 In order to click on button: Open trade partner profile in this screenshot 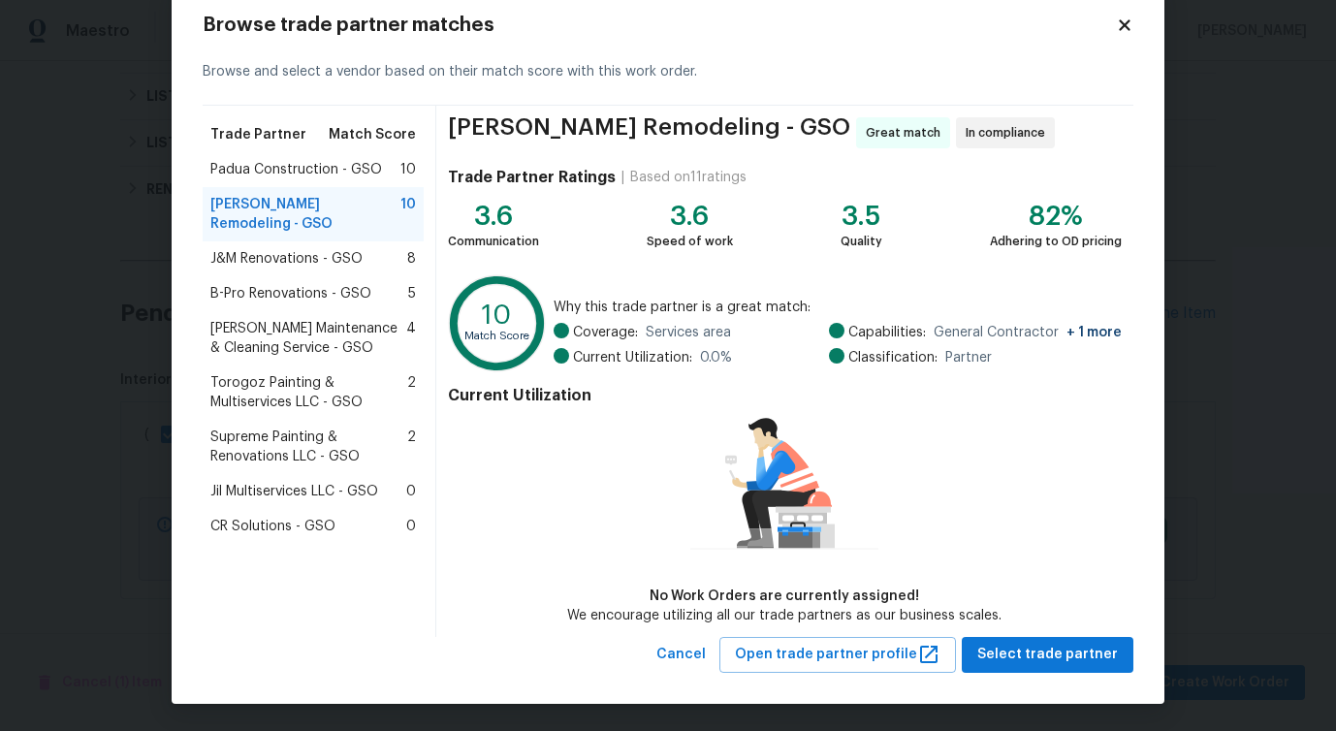, I will do `click(838, 654)`.